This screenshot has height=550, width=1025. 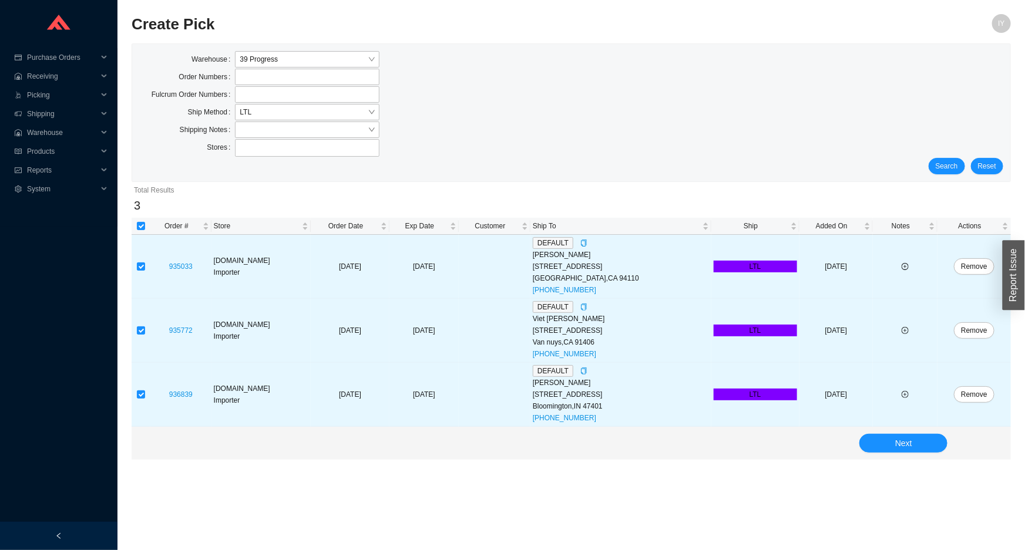 What do you see at coordinates (490, 226) in the screenshot?
I see `span: Customer` at bounding box center [490, 226].